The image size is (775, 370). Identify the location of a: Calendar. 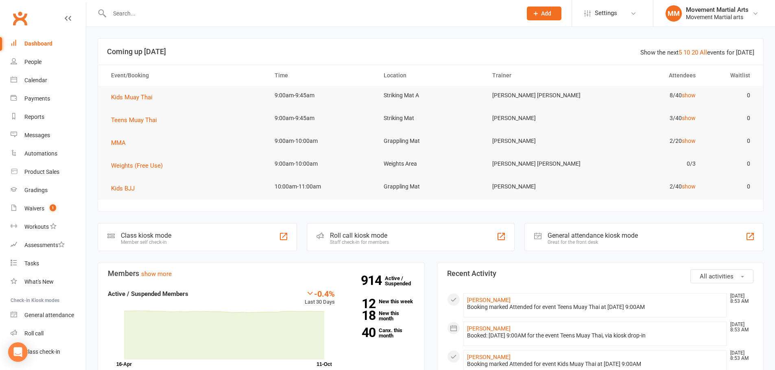
(48, 80).